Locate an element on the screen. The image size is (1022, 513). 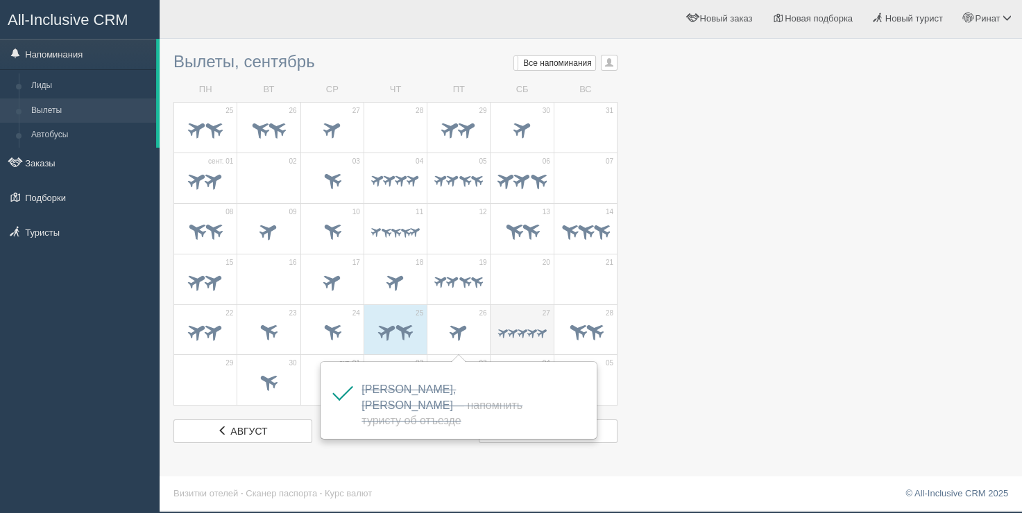
span: 13 is located at coordinates (546, 212).